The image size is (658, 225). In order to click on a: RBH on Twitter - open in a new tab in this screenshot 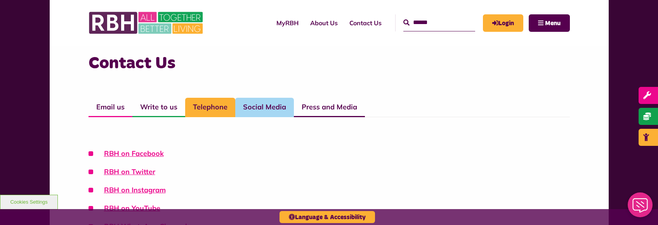, I will do `click(130, 172)`.